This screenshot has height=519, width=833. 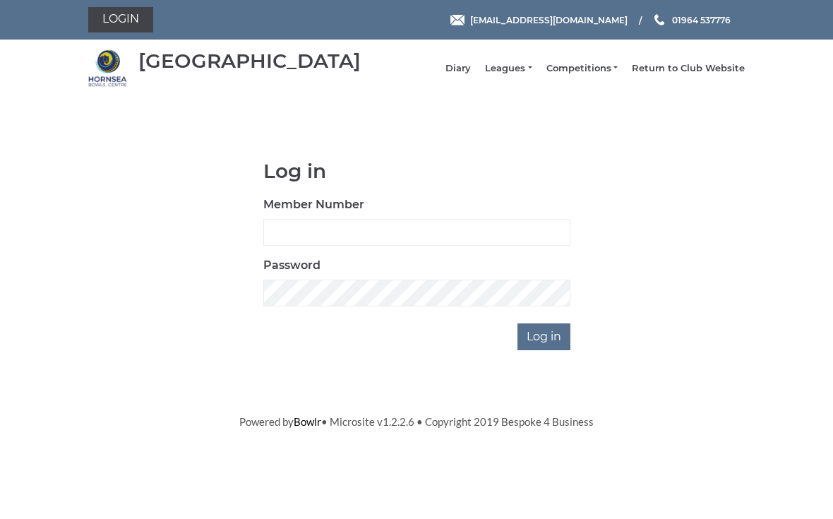 I want to click on a: Login, so click(x=121, y=20).